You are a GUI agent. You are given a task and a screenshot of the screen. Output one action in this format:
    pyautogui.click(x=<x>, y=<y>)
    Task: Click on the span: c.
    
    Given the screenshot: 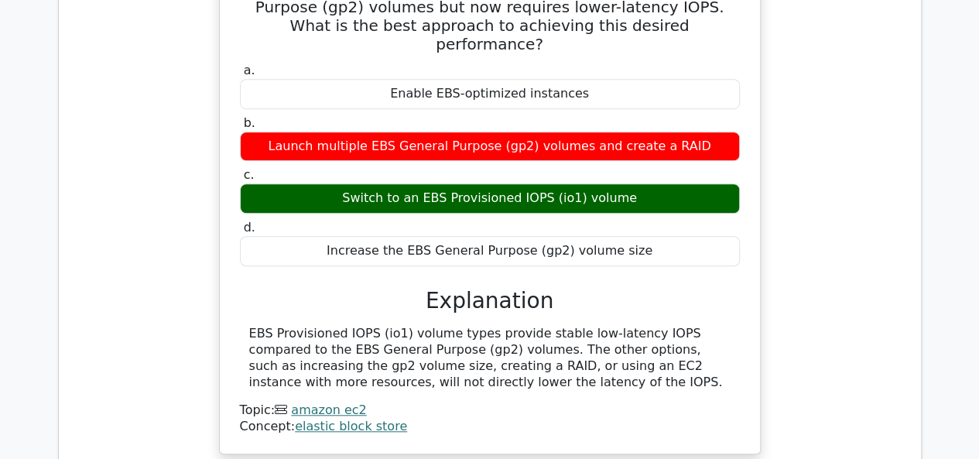 What is the action you would take?
    pyautogui.click(x=249, y=174)
    